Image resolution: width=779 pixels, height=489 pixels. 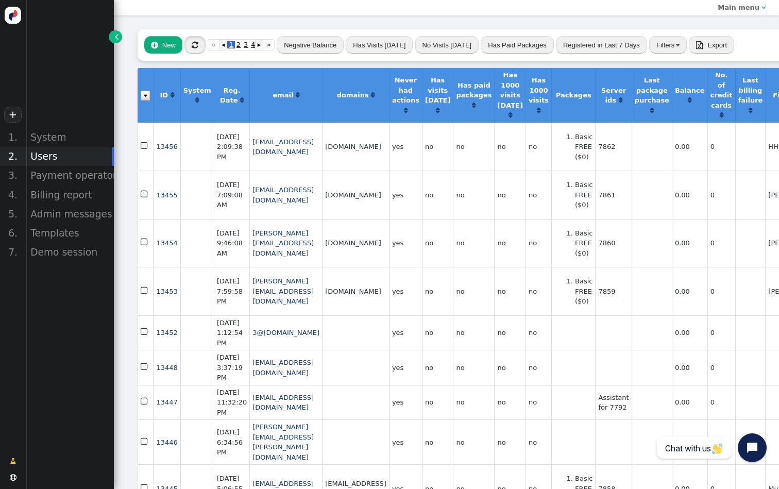 What do you see at coordinates (239, 44) in the screenshot?
I see `span: 2` at bounding box center [239, 44].